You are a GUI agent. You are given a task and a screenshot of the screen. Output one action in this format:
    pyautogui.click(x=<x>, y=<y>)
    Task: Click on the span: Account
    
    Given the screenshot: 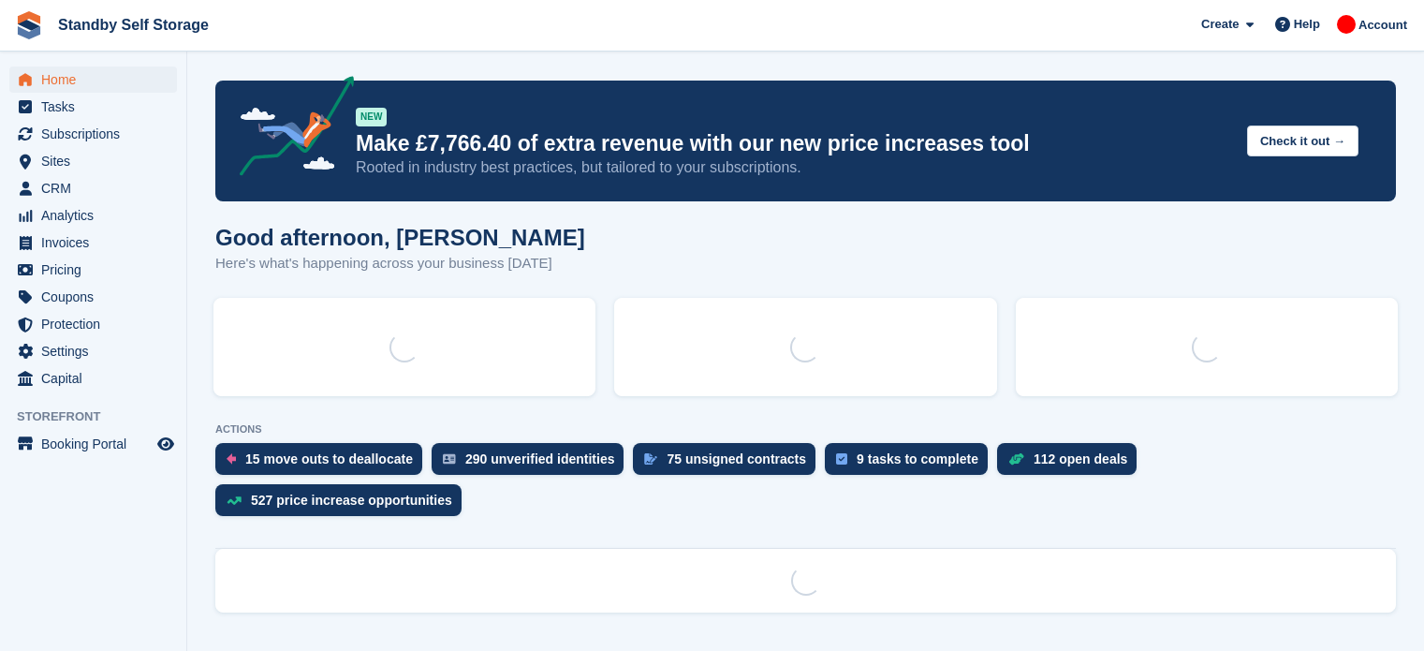 What is the action you would take?
    pyautogui.click(x=1383, y=25)
    